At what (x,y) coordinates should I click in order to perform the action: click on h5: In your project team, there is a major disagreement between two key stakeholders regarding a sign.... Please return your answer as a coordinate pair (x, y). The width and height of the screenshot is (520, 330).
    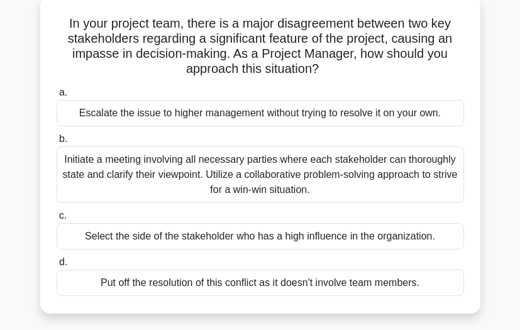
    Looking at the image, I should click on (260, 47).